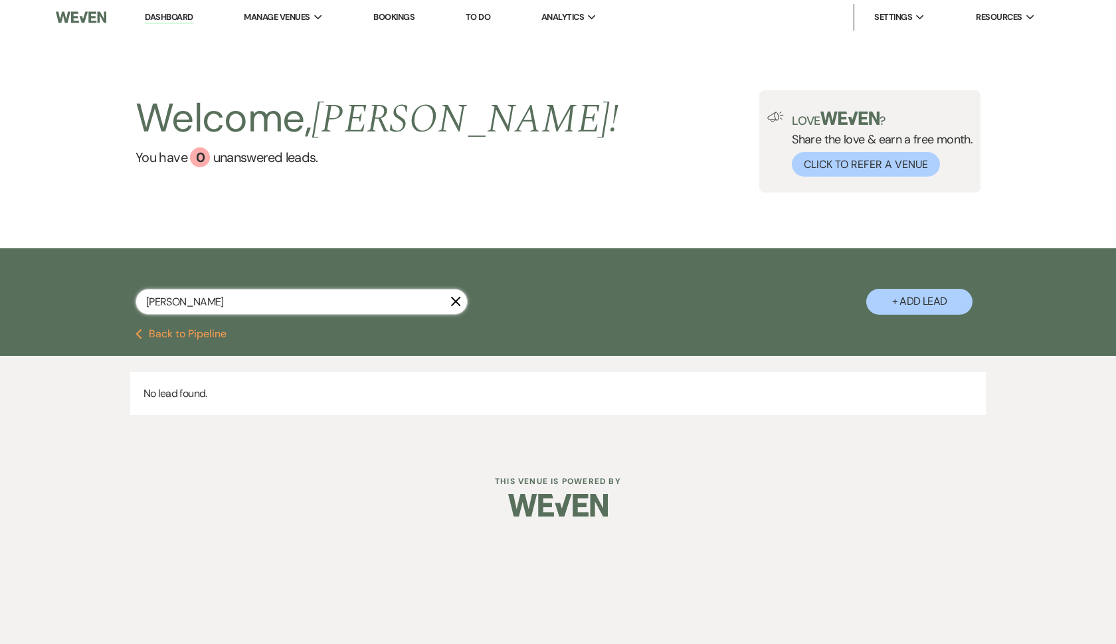 The width and height of the screenshot is (1116, 644). What do you see at coordinates (276, 17) in the screenshot?
I see `span: Manage Venues` at bounding box center [276, 17].